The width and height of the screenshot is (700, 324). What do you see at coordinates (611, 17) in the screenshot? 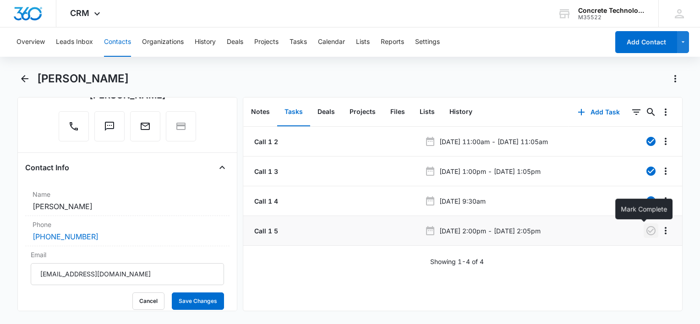
I see `div: account id` at bounding box center [611, 17].